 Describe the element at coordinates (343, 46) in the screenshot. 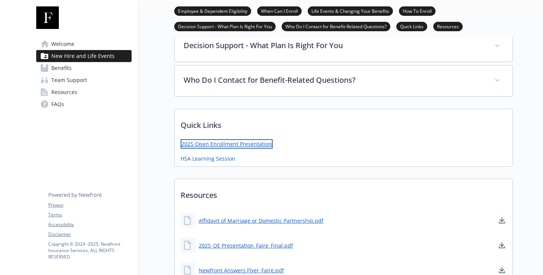

I see `div: Decision Support - What Plan Is Right For You` at that location.